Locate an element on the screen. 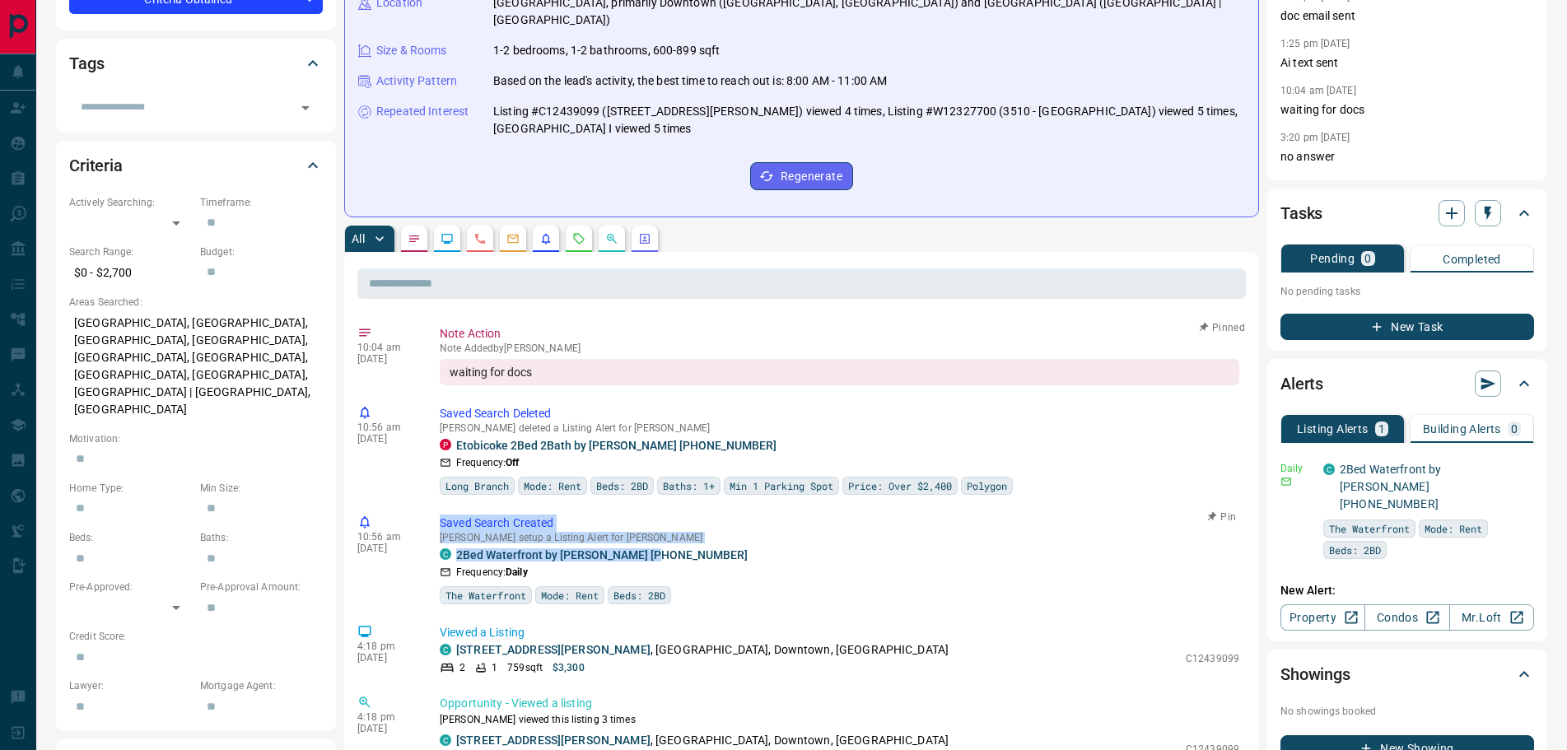 The image size is (1567, 750). p: All is located at coordinates (358, 239).